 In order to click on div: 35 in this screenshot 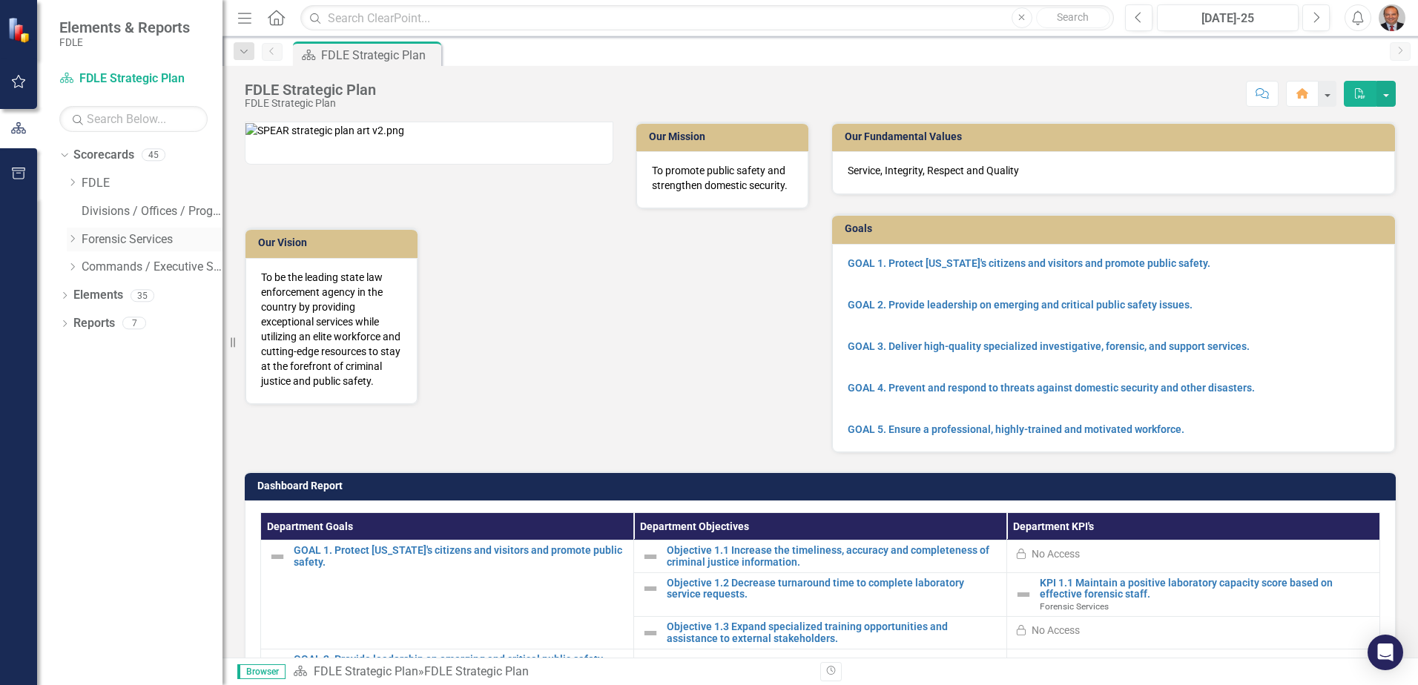, I will do `click(142, 295)`.